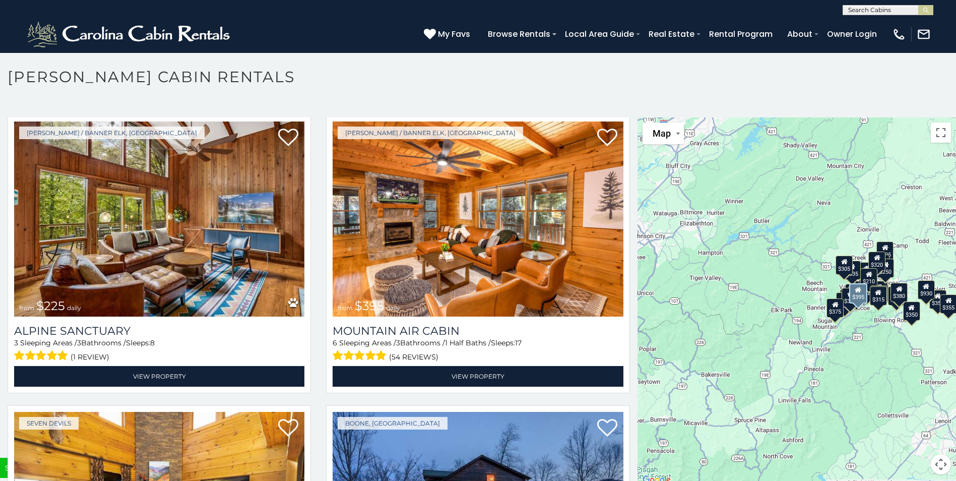  I want to click on div: $930, so click(926, 290).